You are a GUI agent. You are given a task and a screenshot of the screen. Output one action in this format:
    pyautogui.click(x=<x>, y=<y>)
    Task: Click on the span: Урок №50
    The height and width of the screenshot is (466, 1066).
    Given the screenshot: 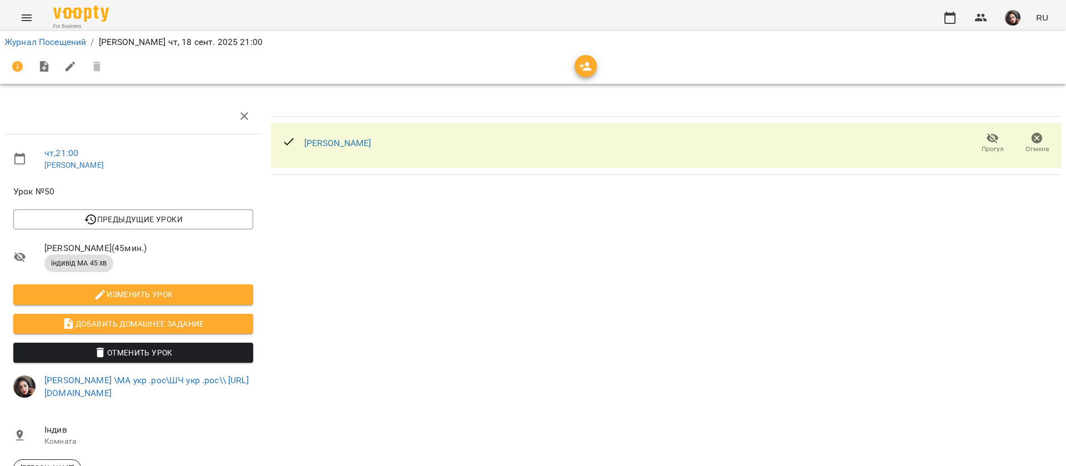 What is the action you would take?
    pyautogui.click(x=133, y=192)
    